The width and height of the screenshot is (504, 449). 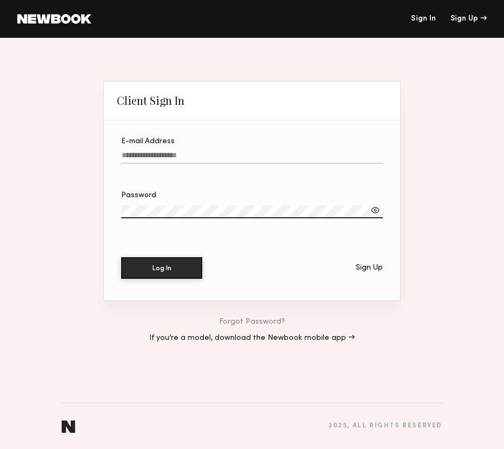 I want to click on div: 2025 , all rights reserved, so click(x=385, y=426).